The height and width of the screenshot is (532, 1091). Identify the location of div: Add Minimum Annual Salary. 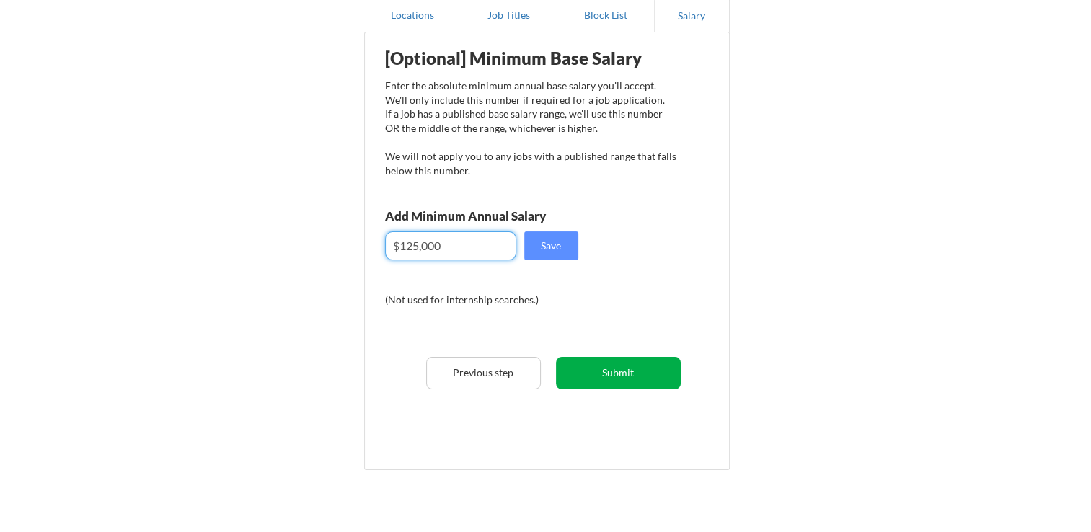
(497, 216).